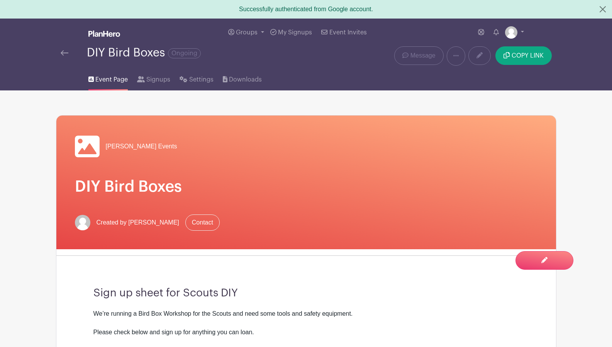 This screenshot has width=612, height=347. What do you see at coordinates (291, 32) in the screenshot?
I see `a: My Signups` at bounding box center [291, 32].